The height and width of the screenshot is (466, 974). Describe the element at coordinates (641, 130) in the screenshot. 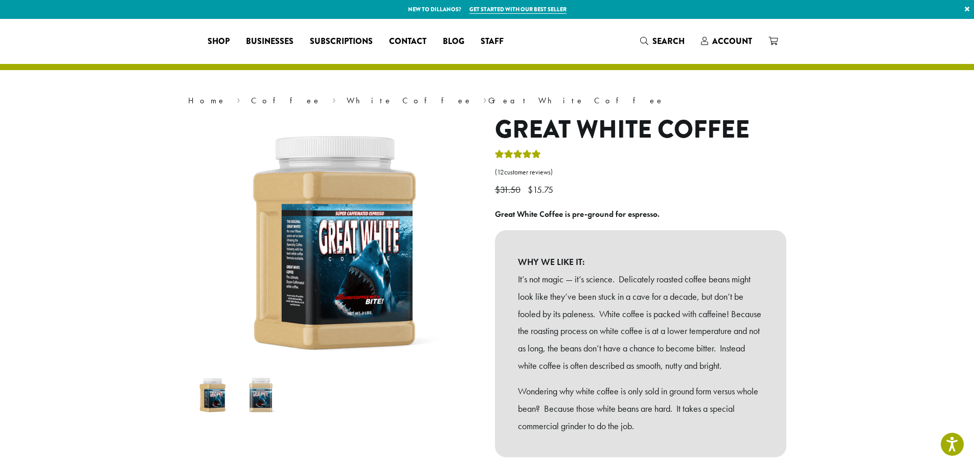

I see `h1: Great White Coffee` at that location.